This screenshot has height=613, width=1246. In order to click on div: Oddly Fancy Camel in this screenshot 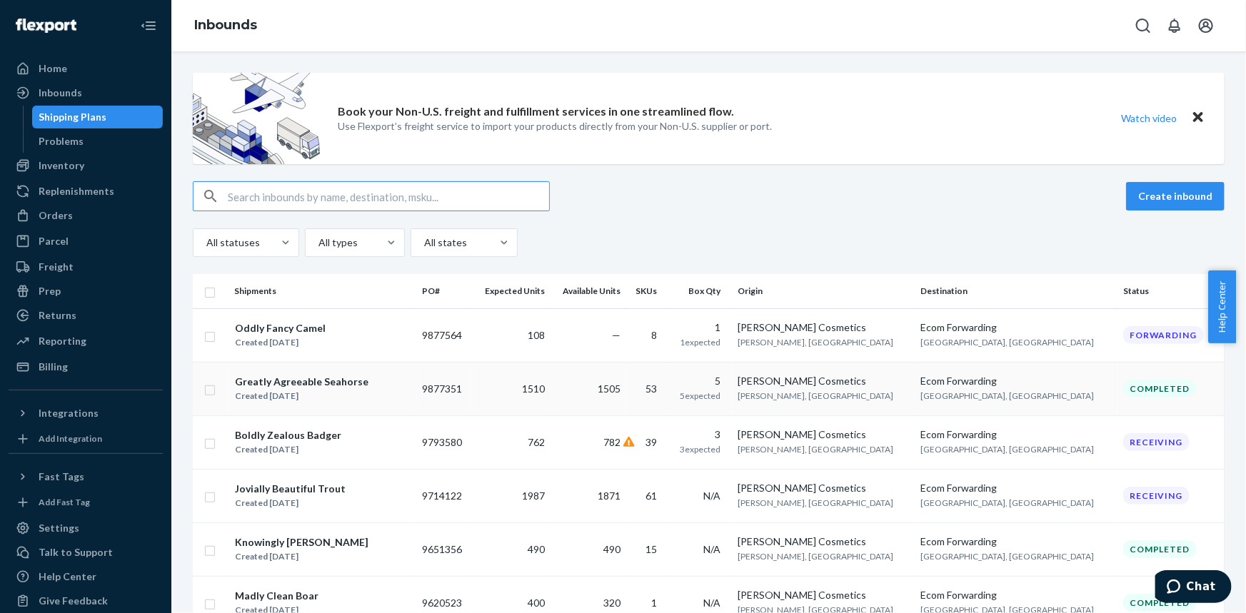, I will do `click(280, 328)`.